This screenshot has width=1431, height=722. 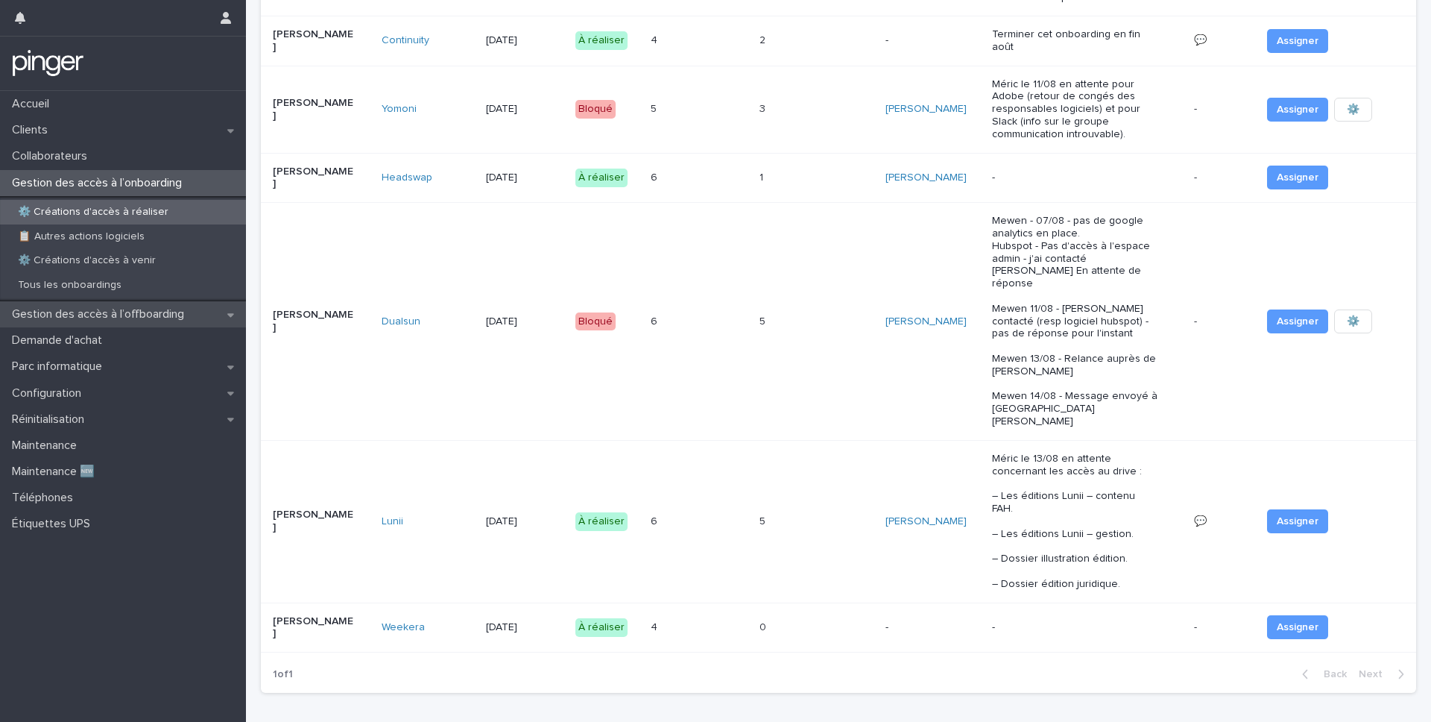 I want to click on p: Maintenance, so click(x=47, y=445).